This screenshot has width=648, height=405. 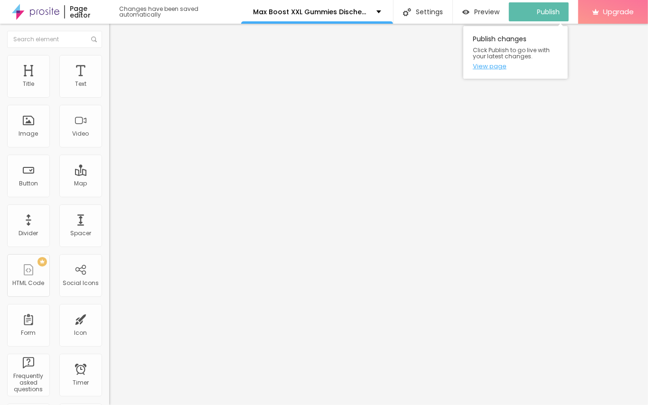 What do you see at coordinates (81, 283) in the screenshot?
I see `div: Social Icons` at bounding box center [81, 283].